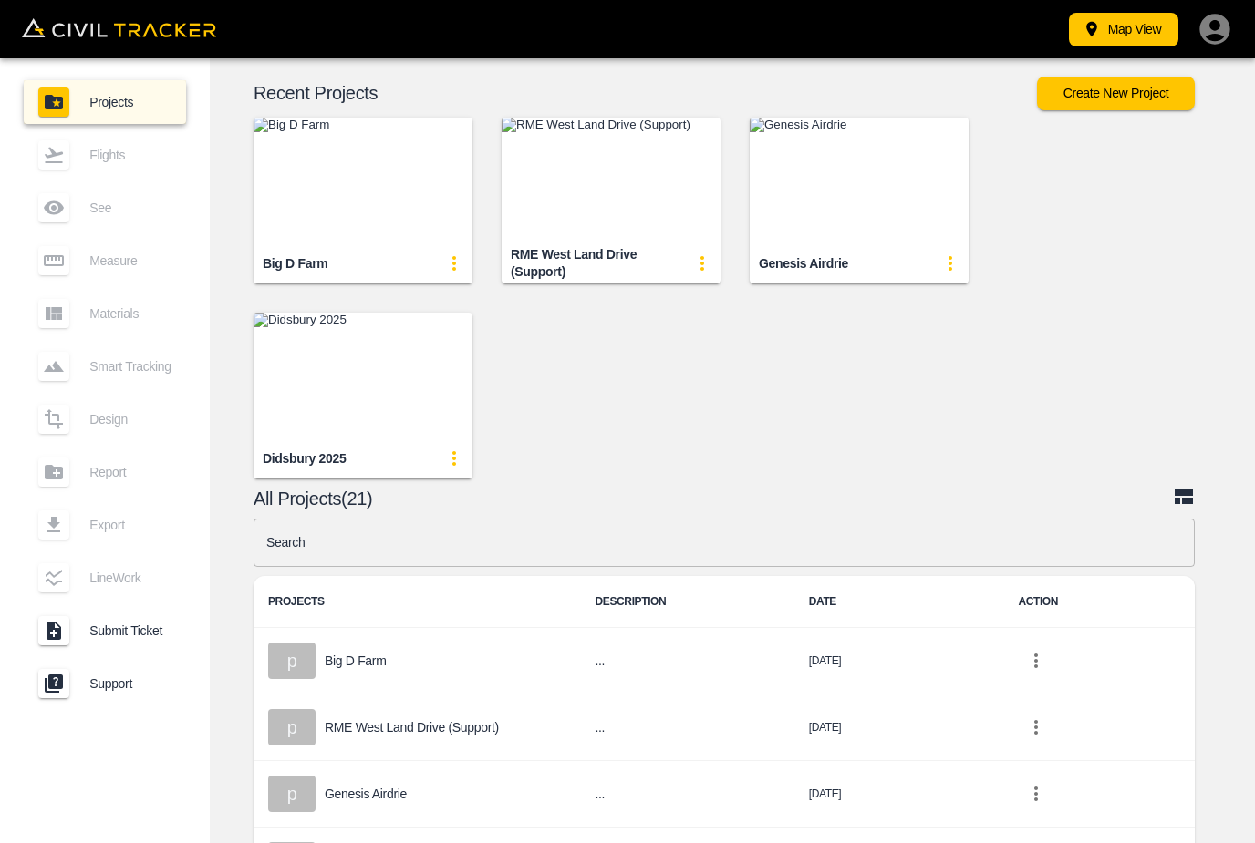 The width and height of the screenshot is (1255, 843). What do you see at coordinates (1108, 602) in the screenshot?
I see `th: ACTION` at bounding box center [1108, 602].